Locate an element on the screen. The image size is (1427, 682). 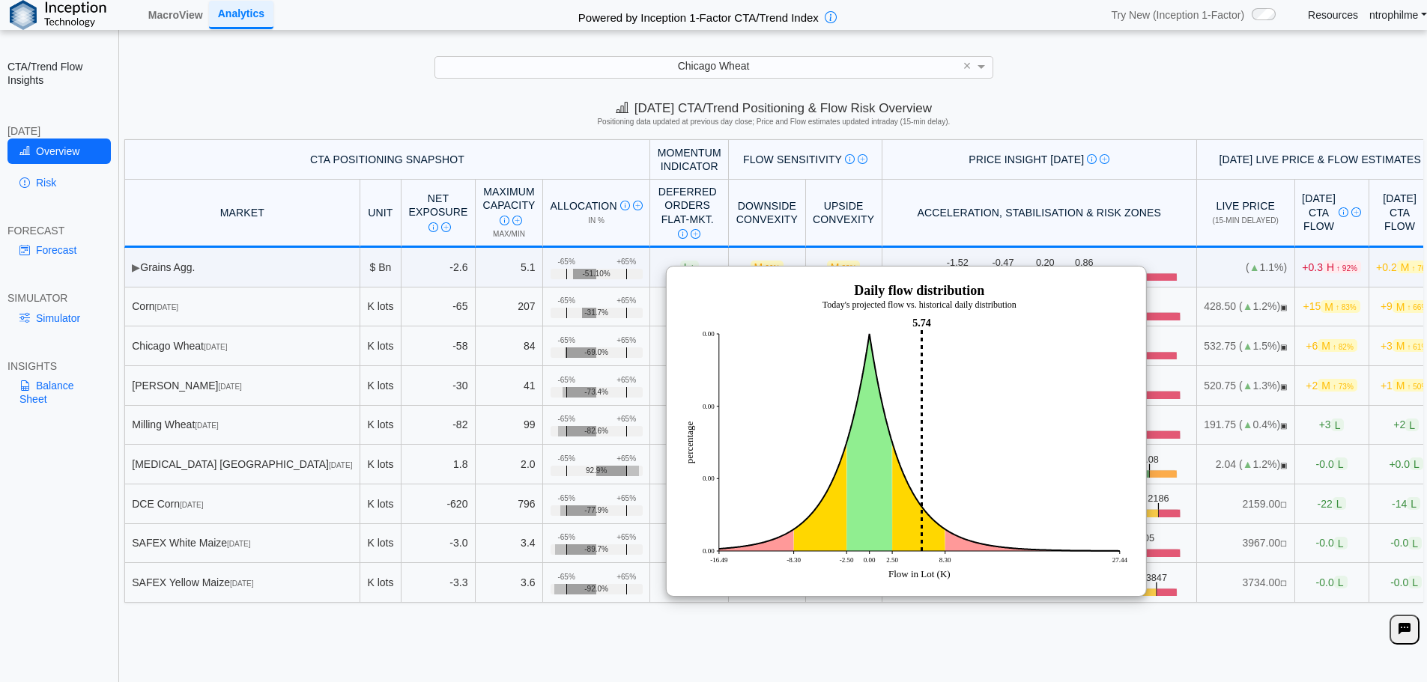
th: Acceleration, Stabilisation & Risk Zones is located at coordinates (1040, 213).